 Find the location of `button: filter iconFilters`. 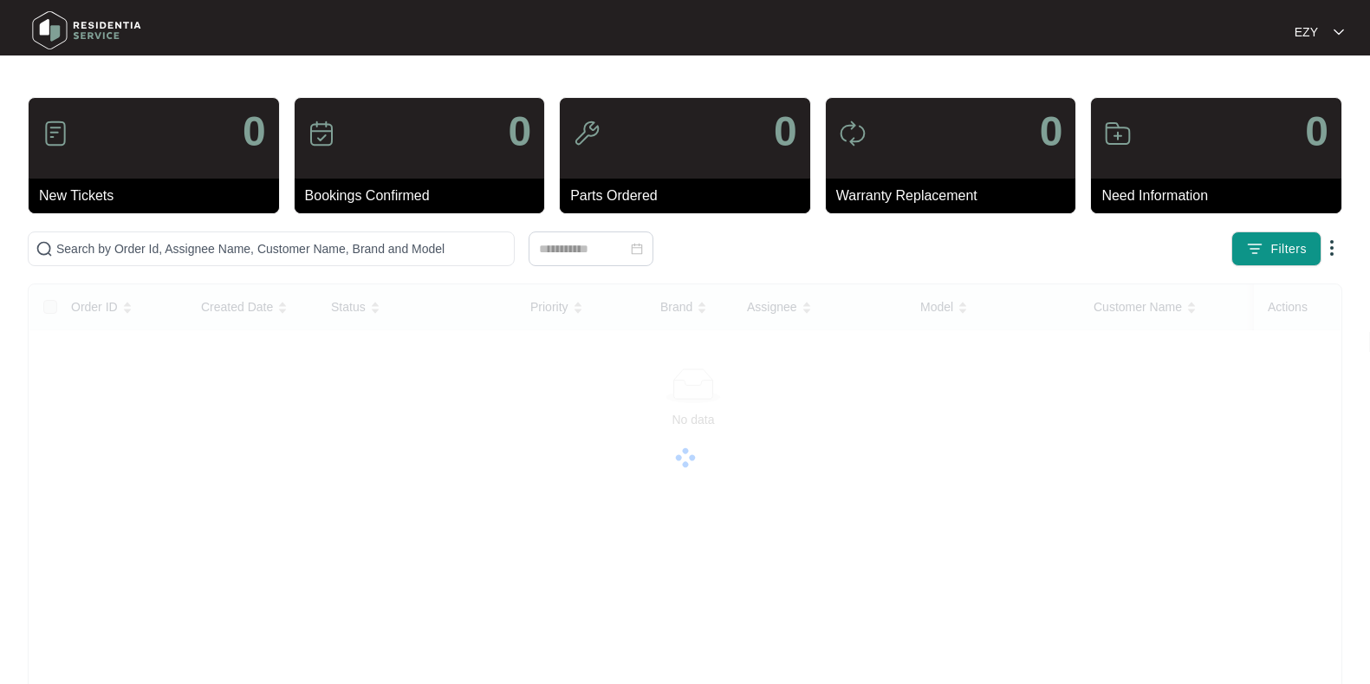

button: filter iconFilters is located at coordinates (1276, 249).